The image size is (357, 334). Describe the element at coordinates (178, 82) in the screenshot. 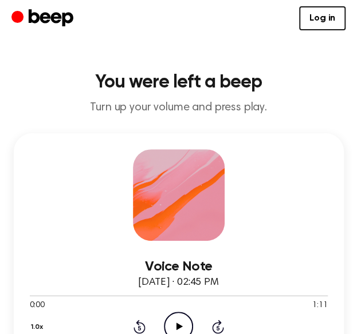

I see `h1: You were left a beep` at that location.